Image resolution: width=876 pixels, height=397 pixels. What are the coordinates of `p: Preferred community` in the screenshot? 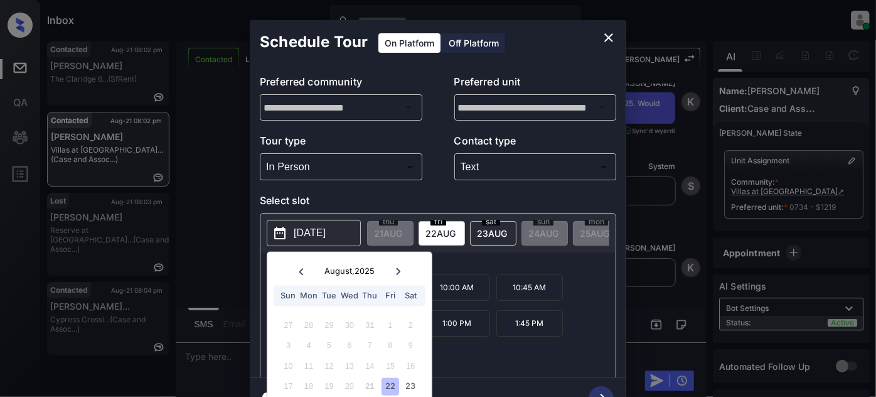 It's located at (341, 84).